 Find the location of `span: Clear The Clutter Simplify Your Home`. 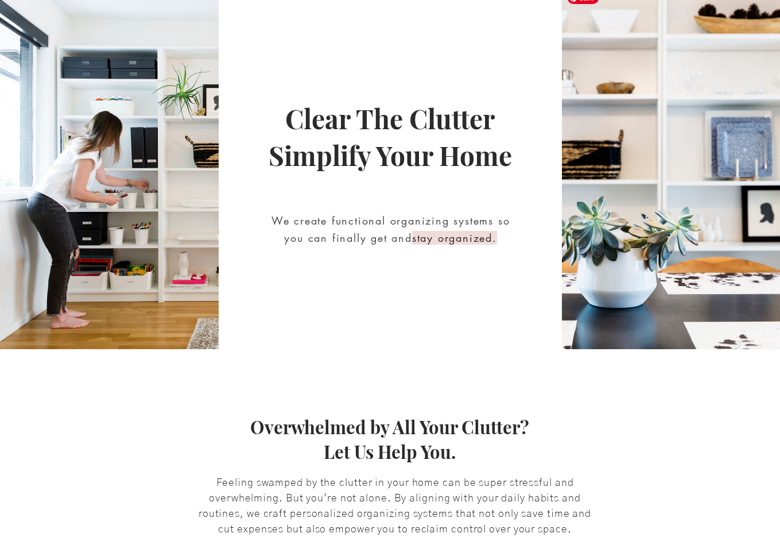

span: Clear The Clutter Simplify Your Home is located at coordinates (390, 137).